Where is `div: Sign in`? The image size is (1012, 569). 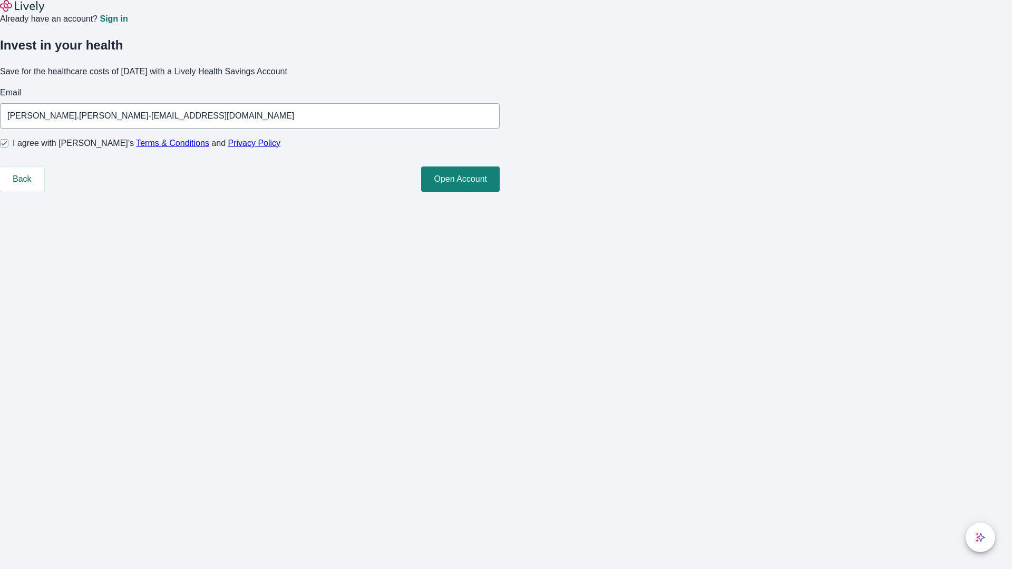
div: Sign in is located at coordinates (113, 19).